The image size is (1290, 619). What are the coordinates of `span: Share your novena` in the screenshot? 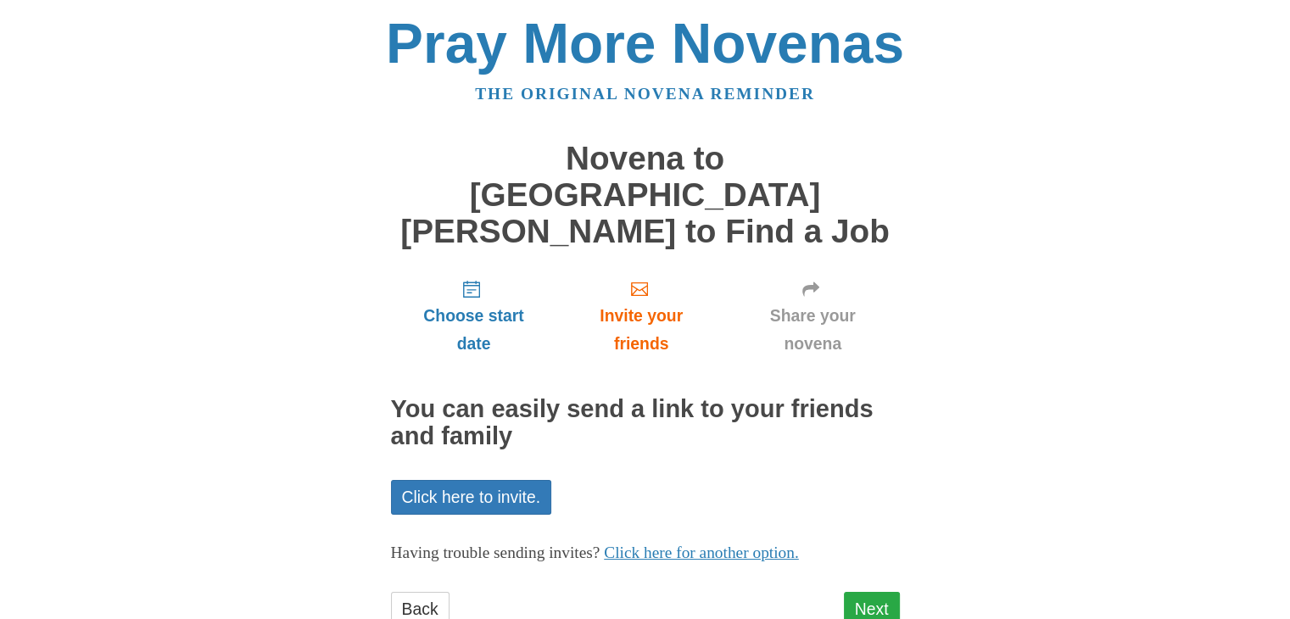 It's located at (812, 330).